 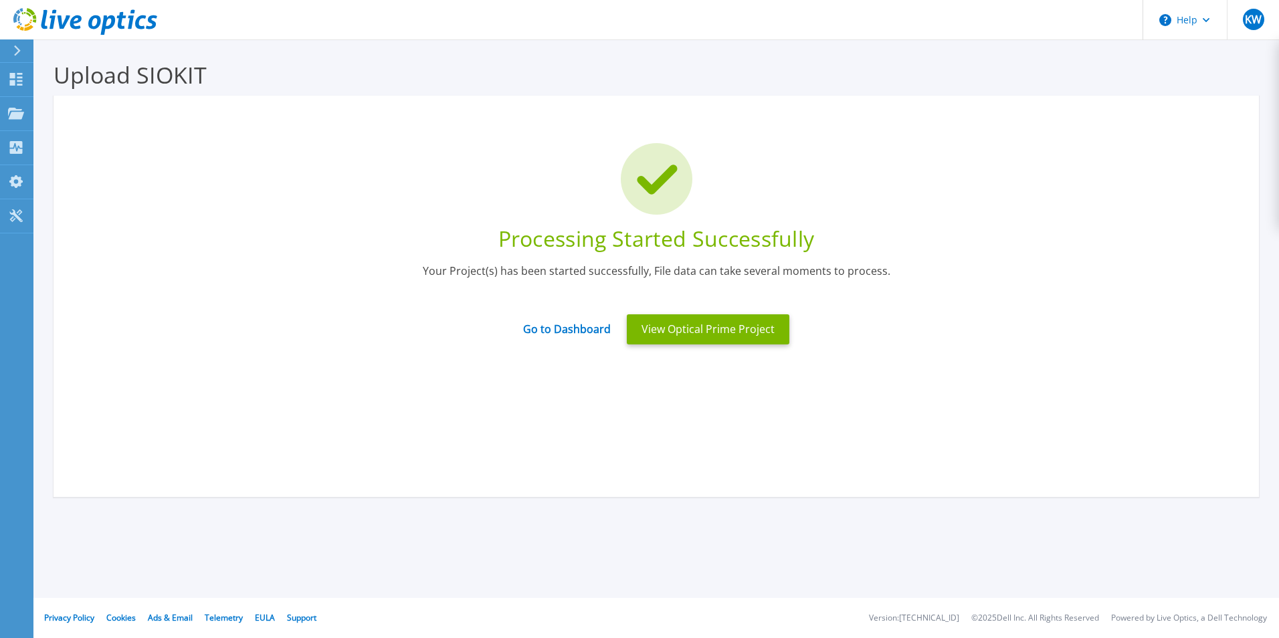 I want to click on a: Telemetry, so click(x=223, y=617).